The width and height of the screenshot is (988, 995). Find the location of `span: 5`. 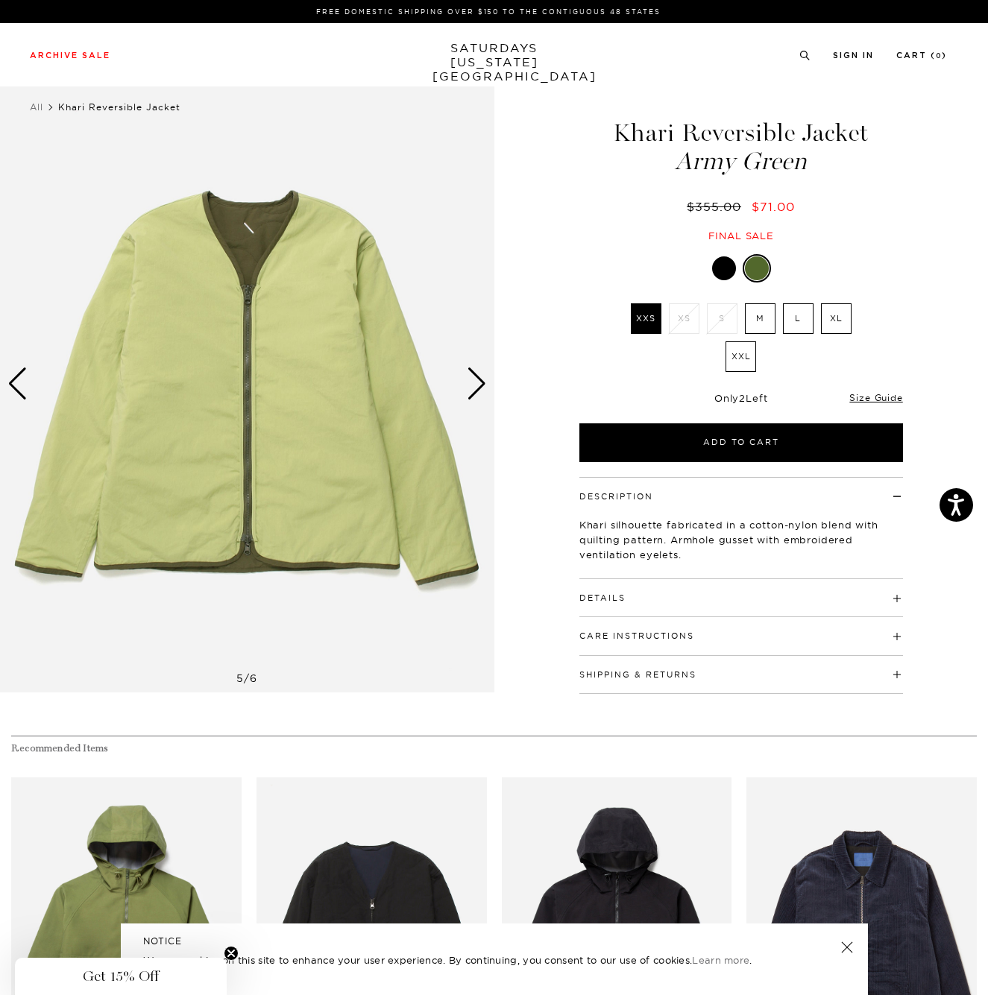

span: 5 is located at coordinates (240, 678).